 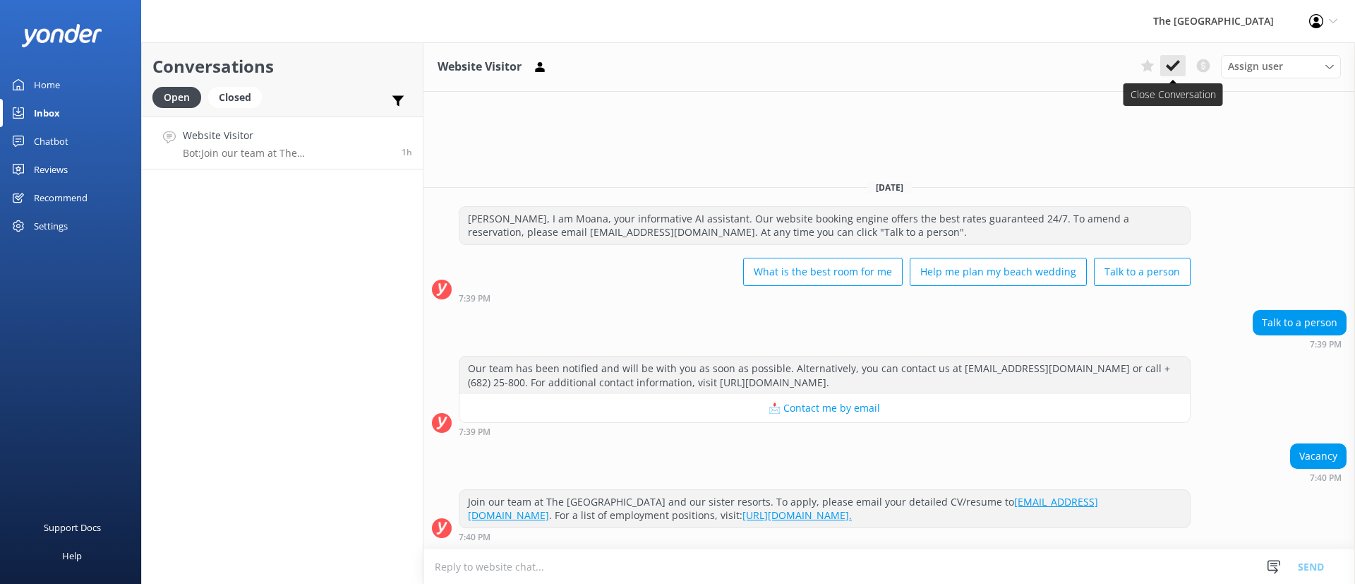 What do you see at coordinates (47, 85) in the screenshot?
I see `div: Home` at bounding box center [47, 85].